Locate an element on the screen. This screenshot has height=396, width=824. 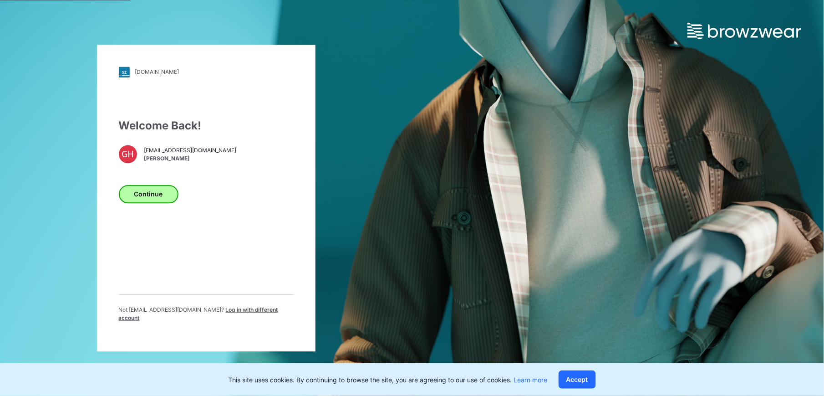
img: stylezone-logo.562084cfcfab977791bfbf7441f1a819.svg is located at coordinates (124, 72).